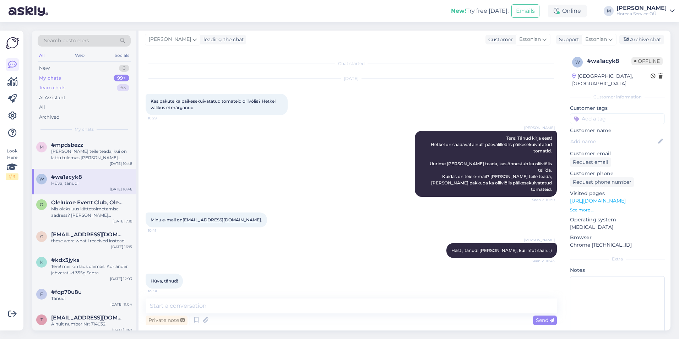 This screenshot has height=339, width=679. I want to click on span: m, so click(42, 147).